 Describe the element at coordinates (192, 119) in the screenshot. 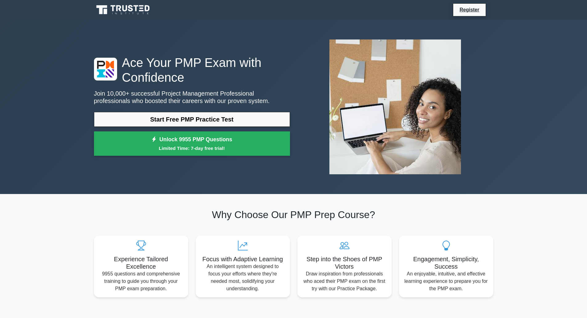

I see `a: Start Free PMP Practice Test` at that location.